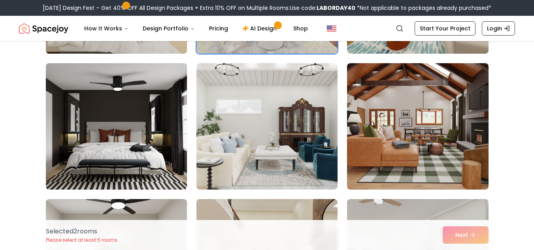  I want to click on span: Use code:, so click(323, 8).